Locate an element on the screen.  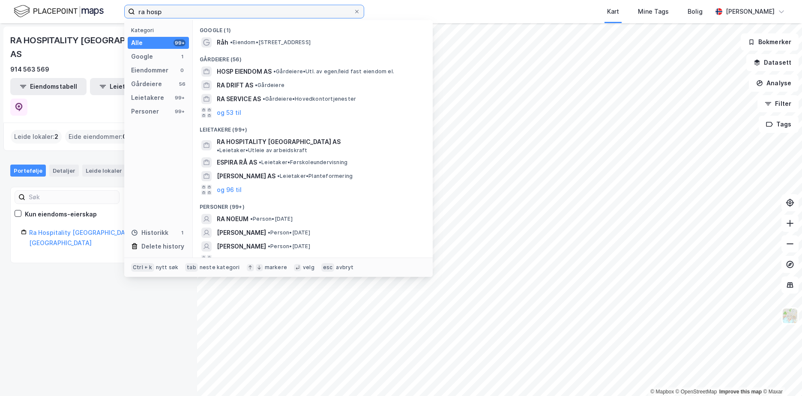
span: RA DRIFT AS is located at coordinates (235, 85).